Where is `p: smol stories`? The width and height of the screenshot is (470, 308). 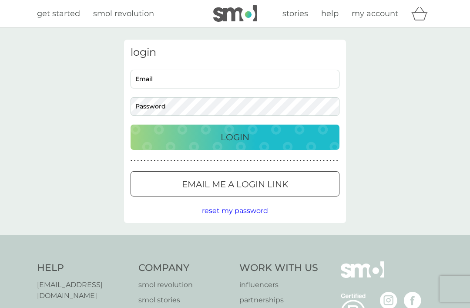 p: smol stories is located at coordinates (185, 300).